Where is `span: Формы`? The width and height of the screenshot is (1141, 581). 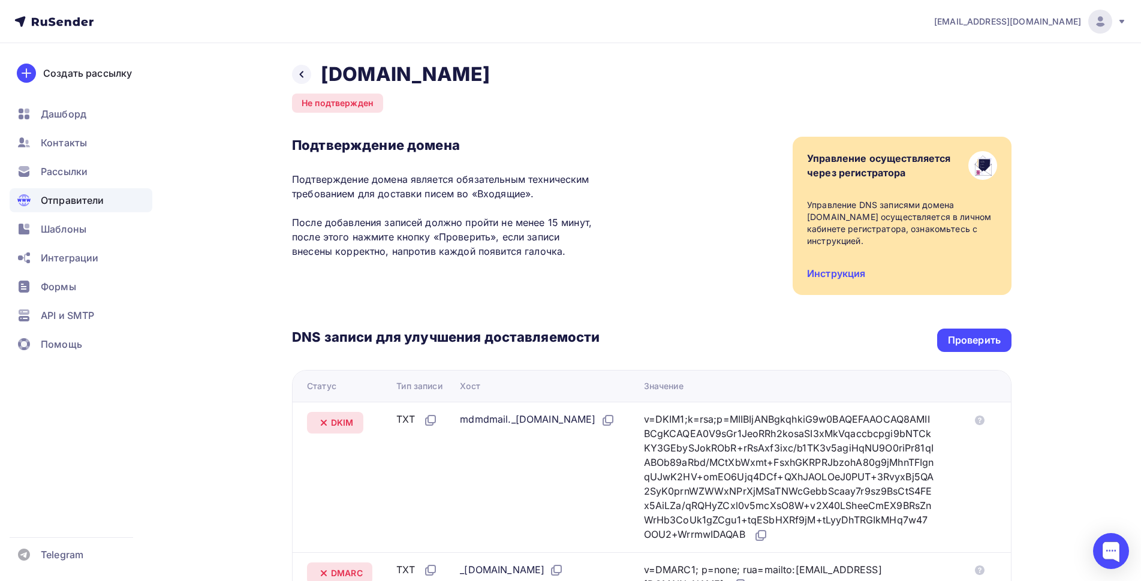
span: Формы is located at coordinates (58, 287).